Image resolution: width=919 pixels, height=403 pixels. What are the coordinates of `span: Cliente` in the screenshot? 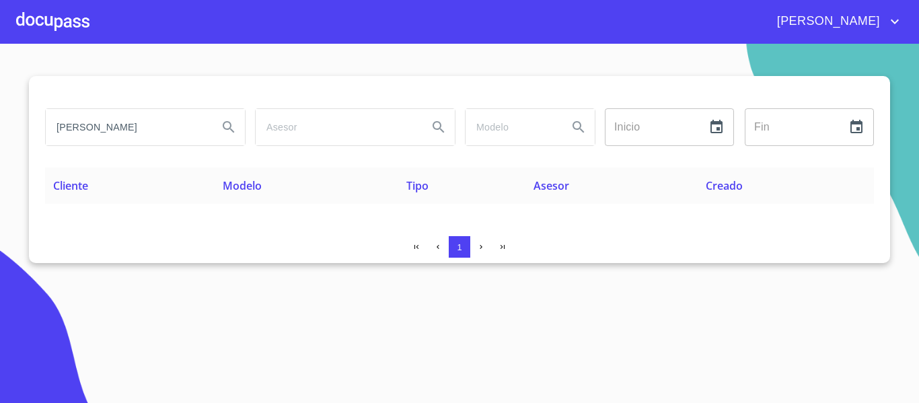 It's located at (71, 186).